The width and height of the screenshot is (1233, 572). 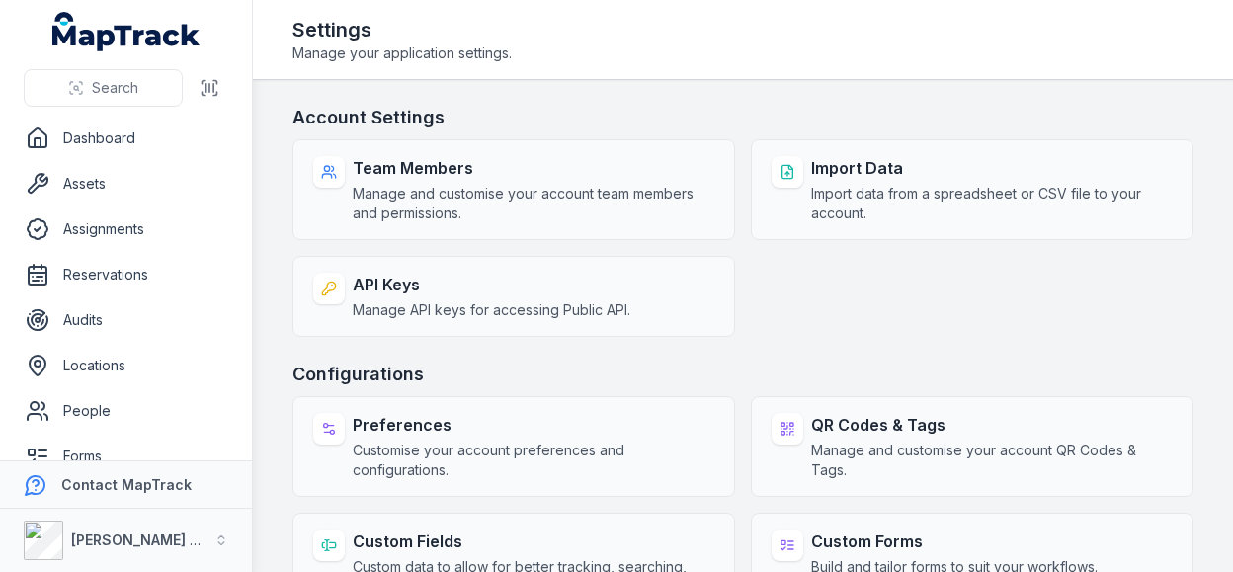 What do you see at coordinates (534, 425) in the screenshot?
I see `strong: Preferences` at bounding box center [534, 425].